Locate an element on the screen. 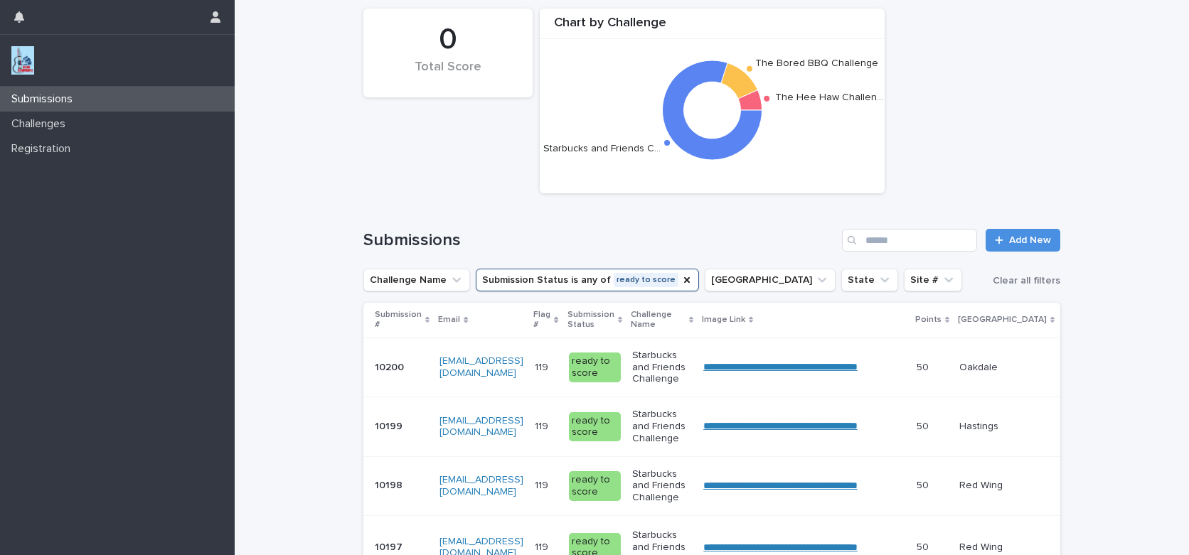 The image size is (1189, 555). h1: Submissions is located at coordinates (600, 240).